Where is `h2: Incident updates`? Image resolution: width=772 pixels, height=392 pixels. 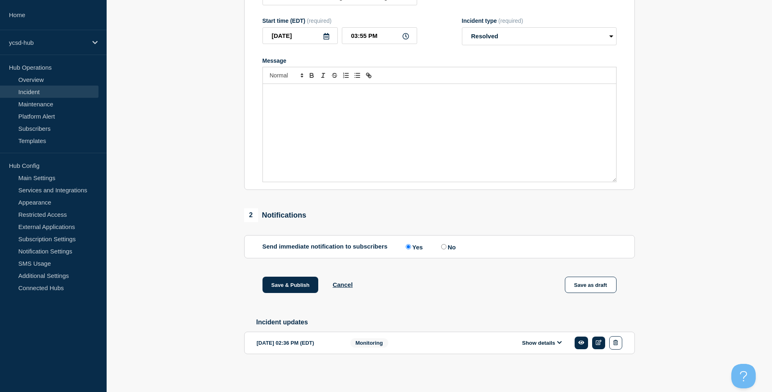
h2: Incident updates is located at coordinates (446, 322).